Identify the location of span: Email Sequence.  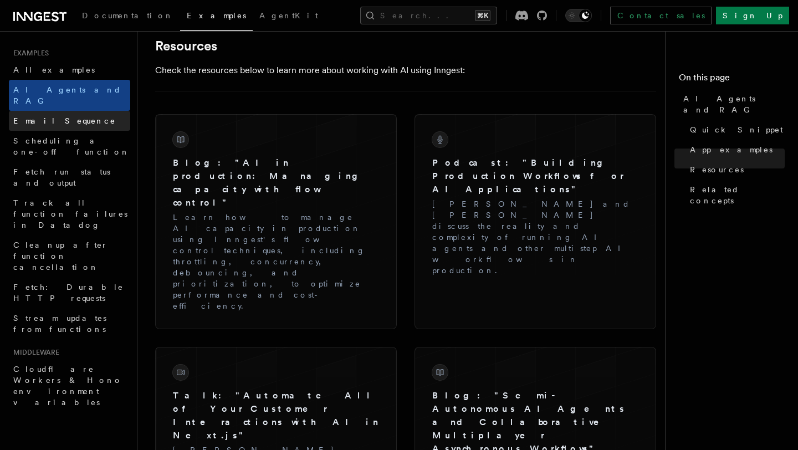
(64, 121).